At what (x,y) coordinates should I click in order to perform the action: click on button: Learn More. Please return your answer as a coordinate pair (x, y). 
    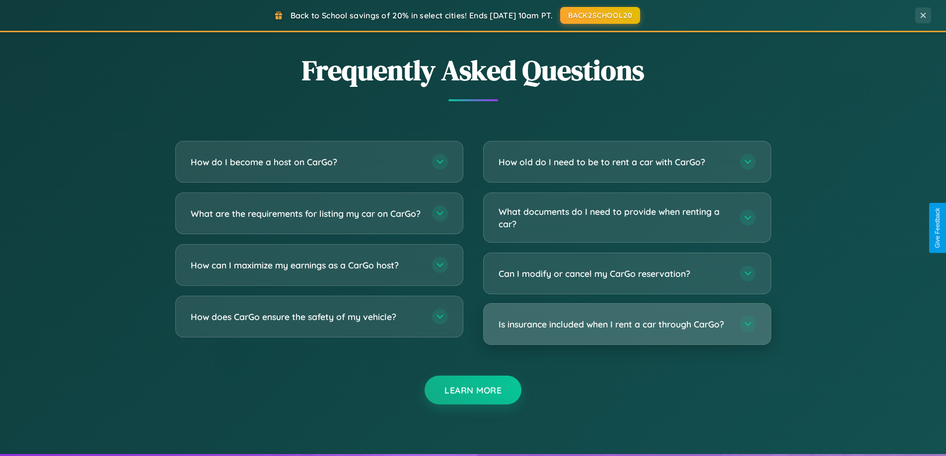
    Looking at the image, I should click on (473, 390).